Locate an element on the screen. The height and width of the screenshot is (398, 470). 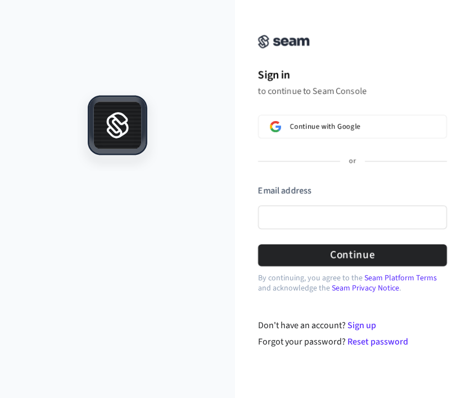
label: Email address is located at coordinates (285, 191).